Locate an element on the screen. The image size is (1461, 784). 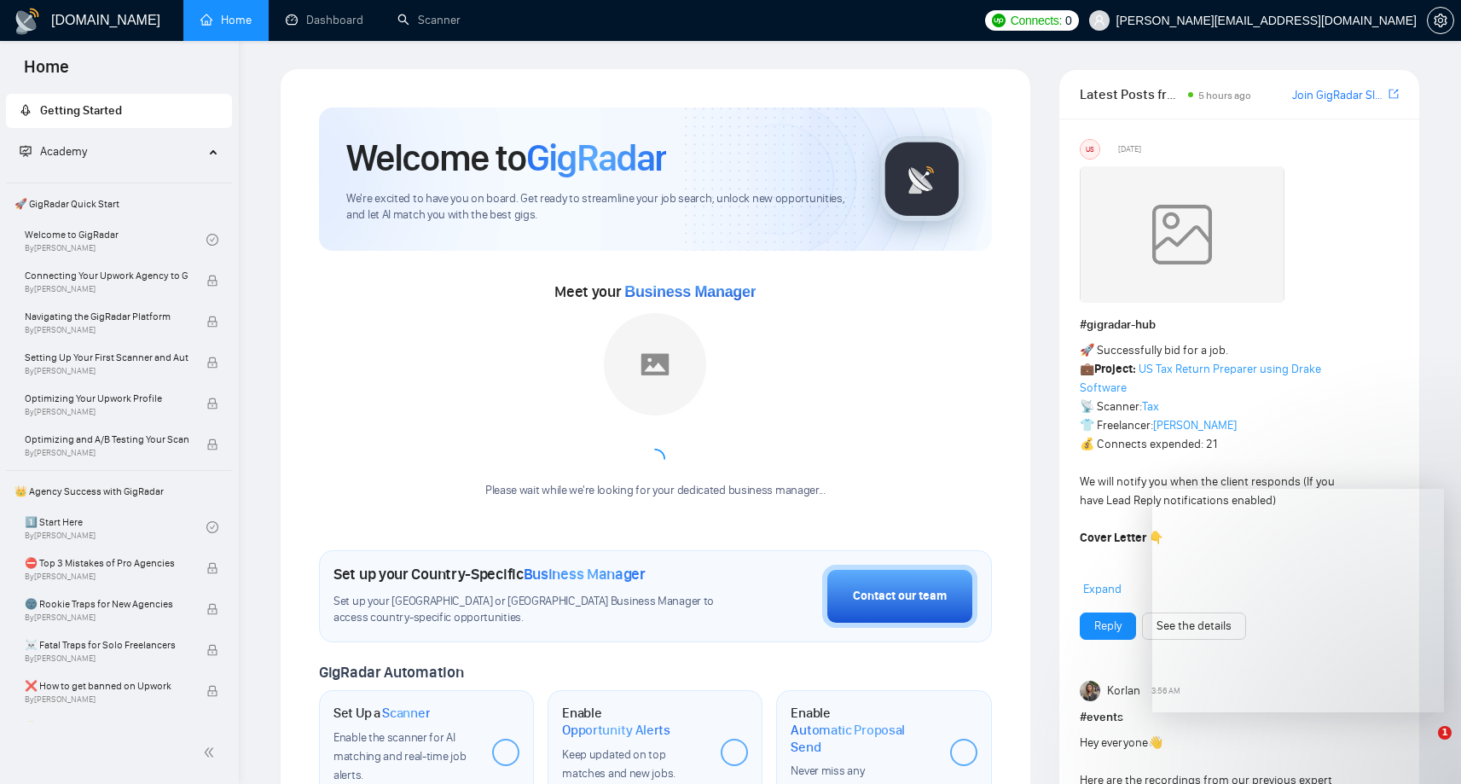
strong: Project: is located at coordinates (1114, 368).